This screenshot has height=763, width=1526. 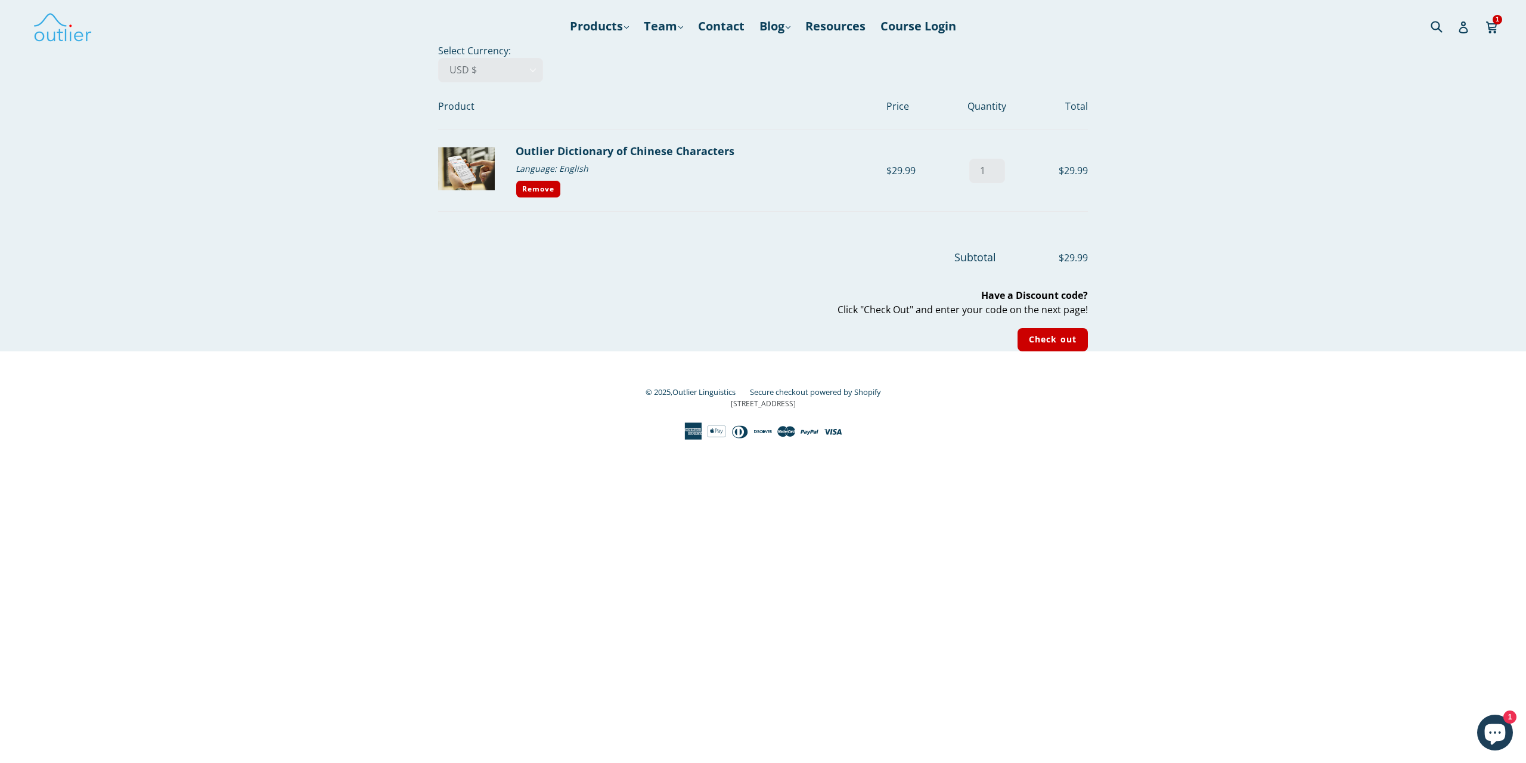 I want to click on a: Course Login, so click(x=918, y=26).